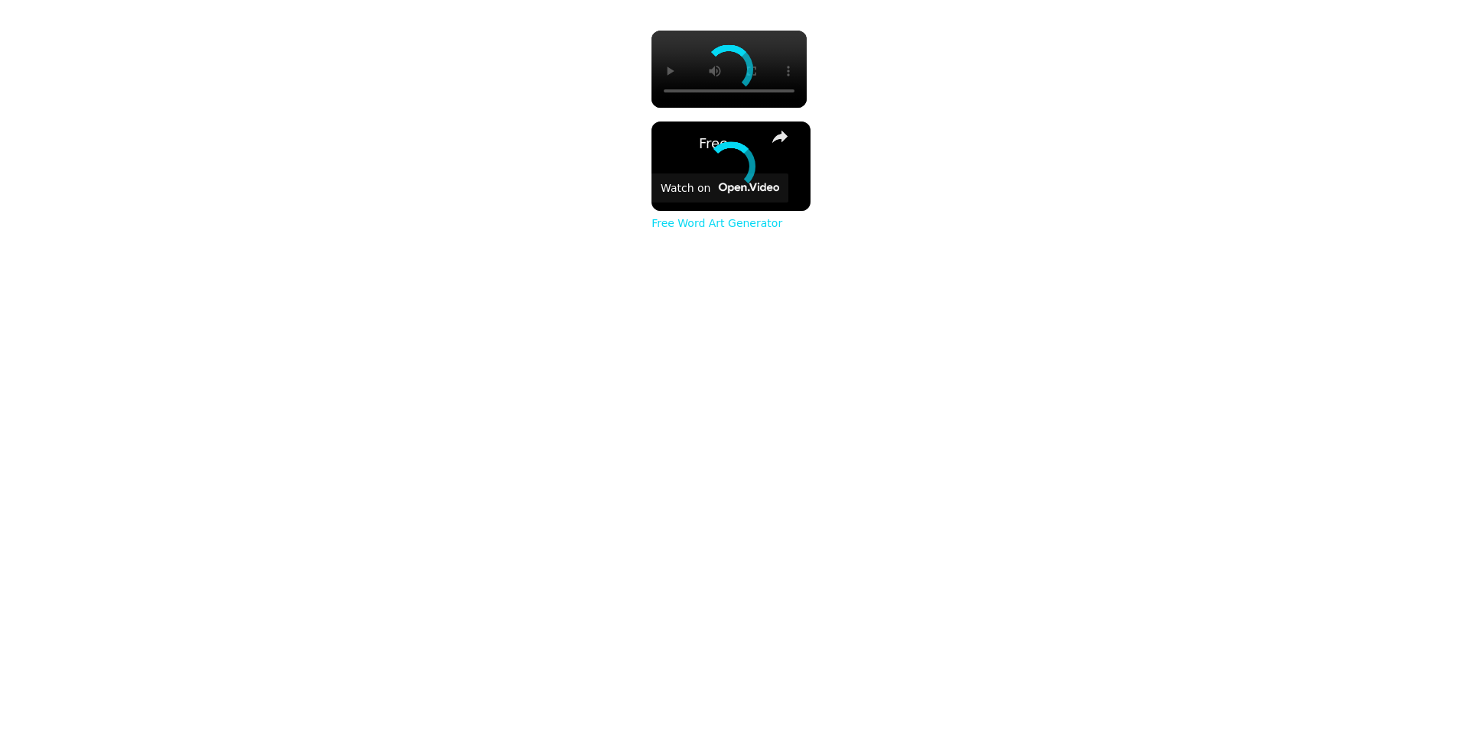  Describe the element at coordinates (746, 188) in the screenshot. I see `img: Video channel logo` at that location.